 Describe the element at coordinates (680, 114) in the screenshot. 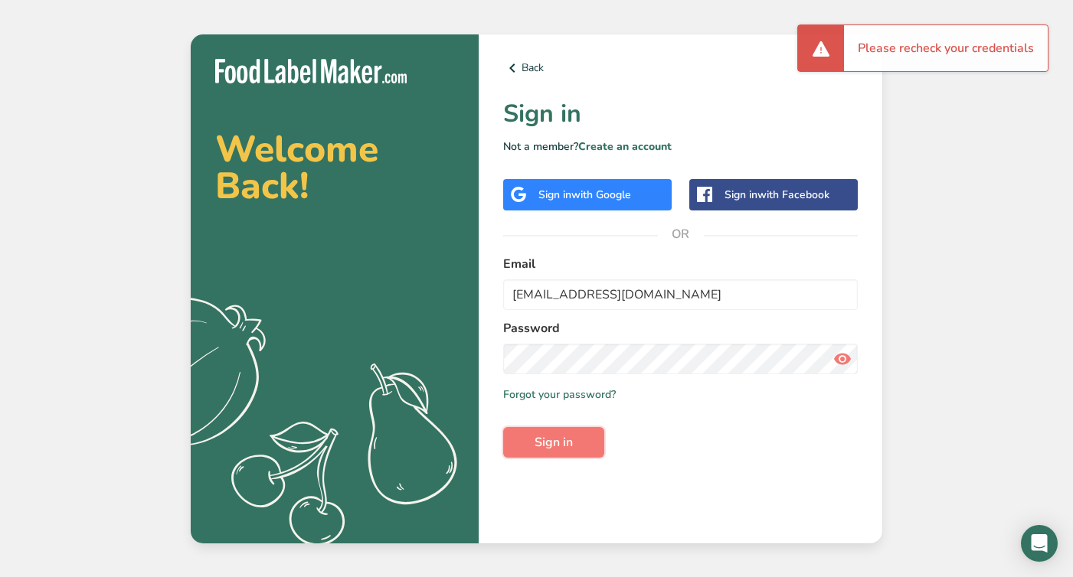

I see `h1: Sign in` at that location.